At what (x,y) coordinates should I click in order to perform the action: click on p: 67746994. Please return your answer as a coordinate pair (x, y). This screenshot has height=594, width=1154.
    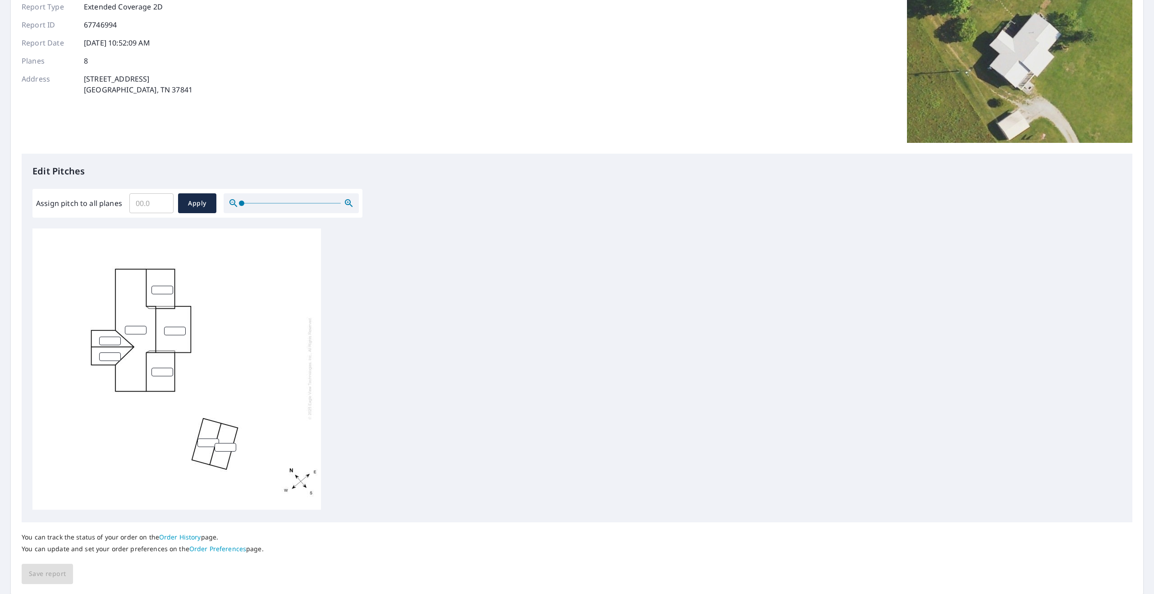
    Looking at the image, I should click on (100, 25).